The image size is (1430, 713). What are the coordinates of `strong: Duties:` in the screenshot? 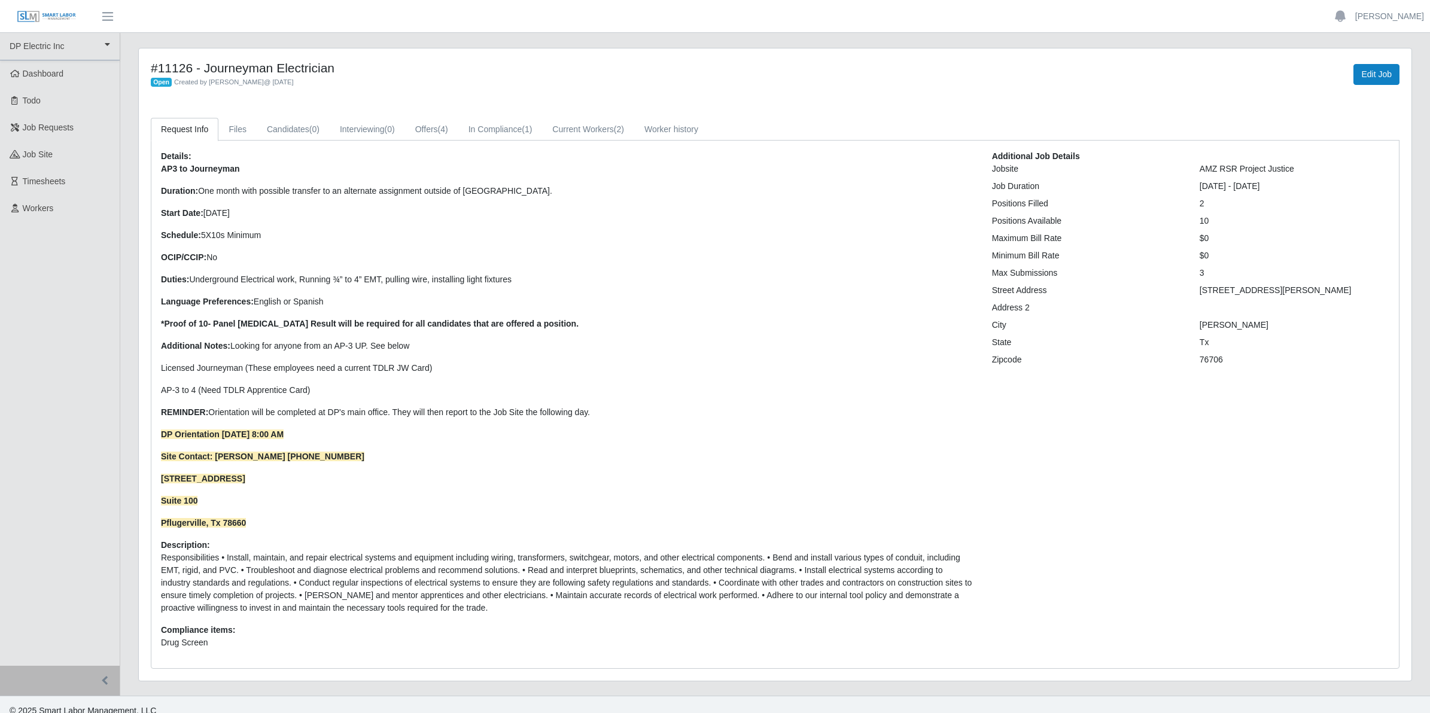 It's located at (175, 279).